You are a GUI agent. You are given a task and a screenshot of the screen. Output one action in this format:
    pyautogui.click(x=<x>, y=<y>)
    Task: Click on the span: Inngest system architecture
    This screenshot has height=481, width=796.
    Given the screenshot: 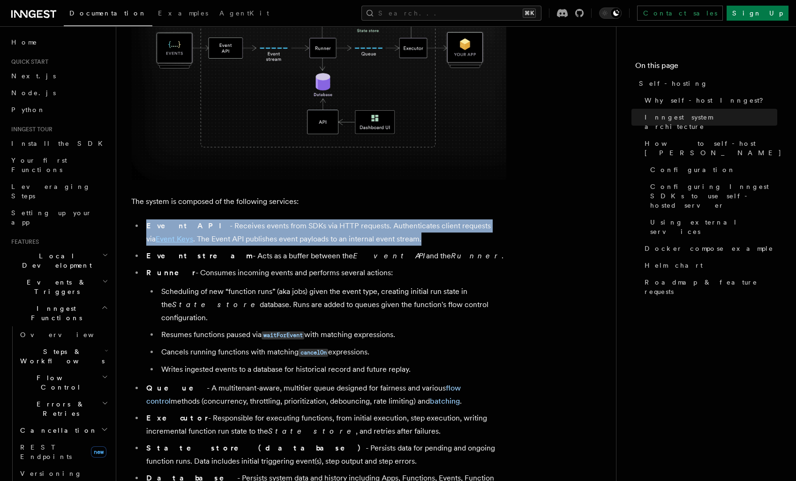 What is the action you would take?
    pyautogui.click(x=710, y=122)
    